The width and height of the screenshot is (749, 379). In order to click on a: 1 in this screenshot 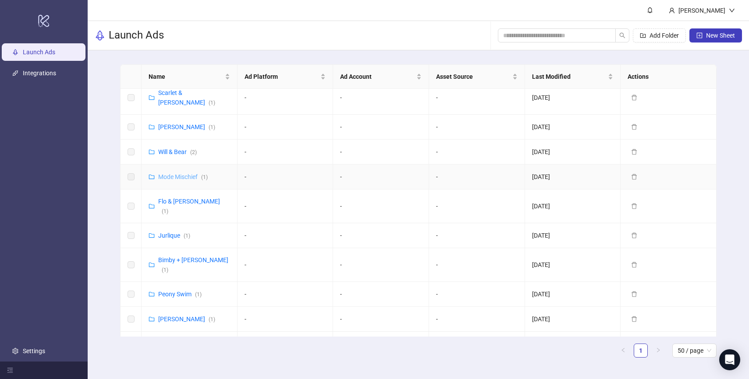, I will do `click(640, 351)`.